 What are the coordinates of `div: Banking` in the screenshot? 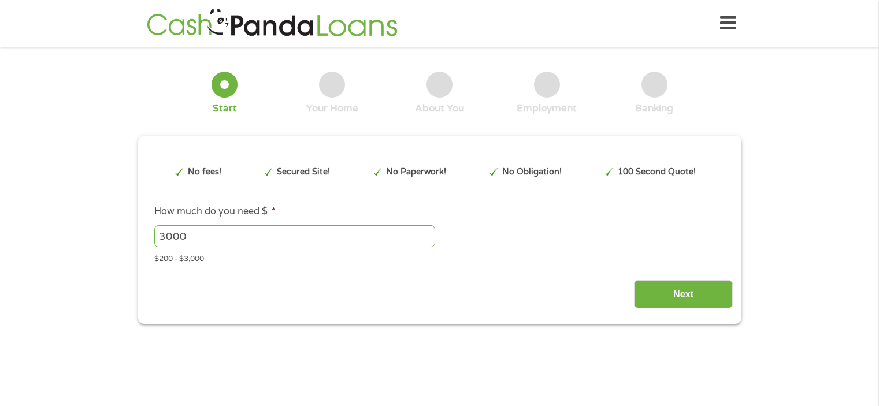 It's located at (654, 109).